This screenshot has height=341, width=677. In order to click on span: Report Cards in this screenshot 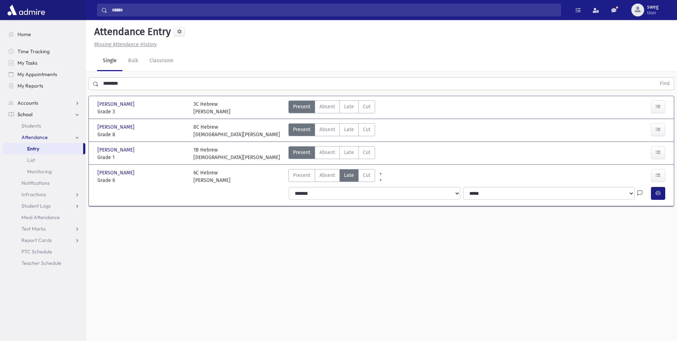, I will do `click(36, 240)`.